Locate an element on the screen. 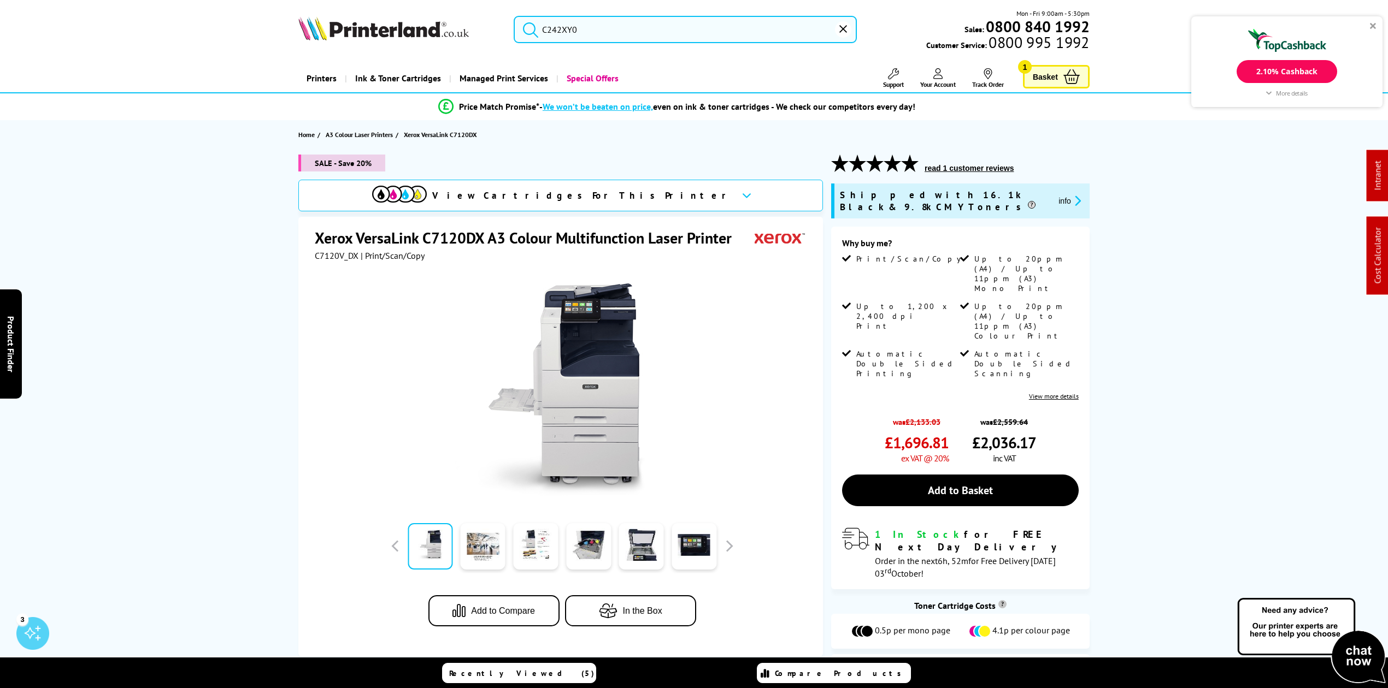  span: Price Match Promise* is located at coordinates (499, 107).